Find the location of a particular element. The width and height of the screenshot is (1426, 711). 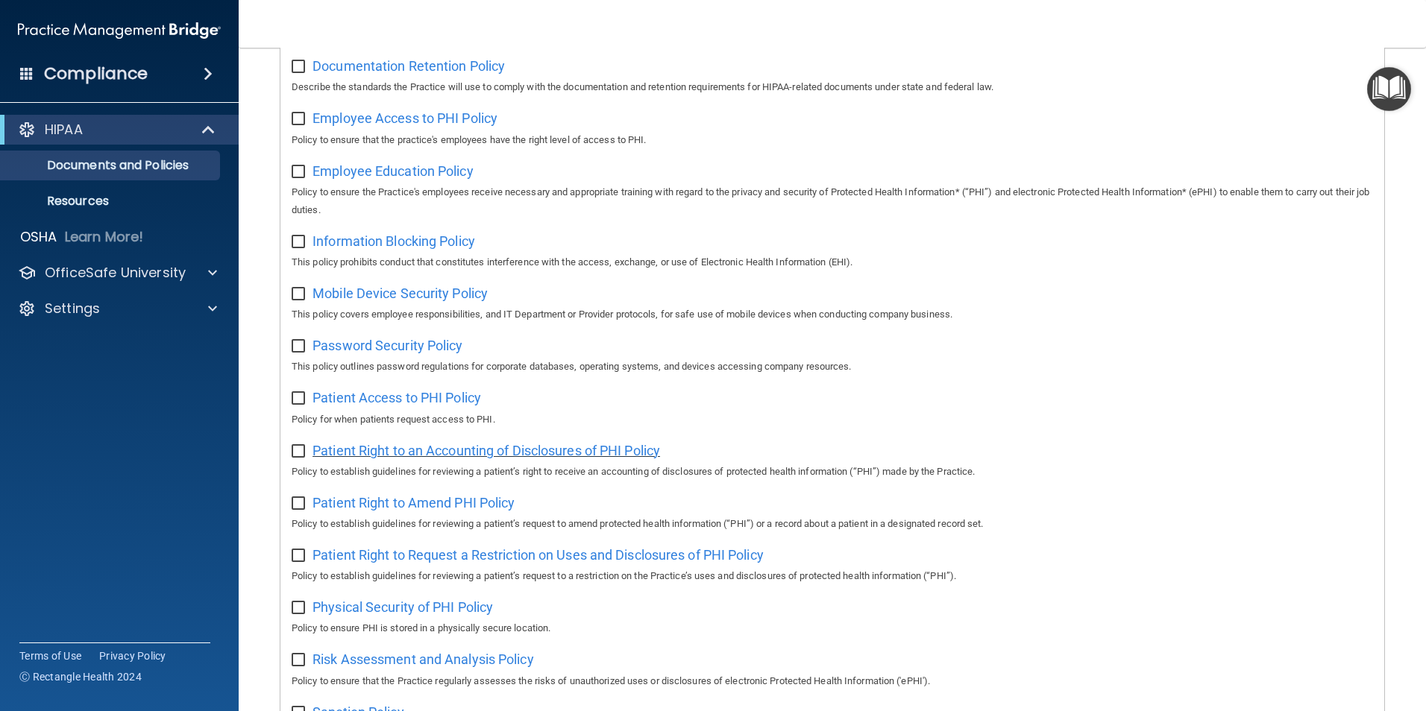

a: Settings is located at coordinates (117, 309).